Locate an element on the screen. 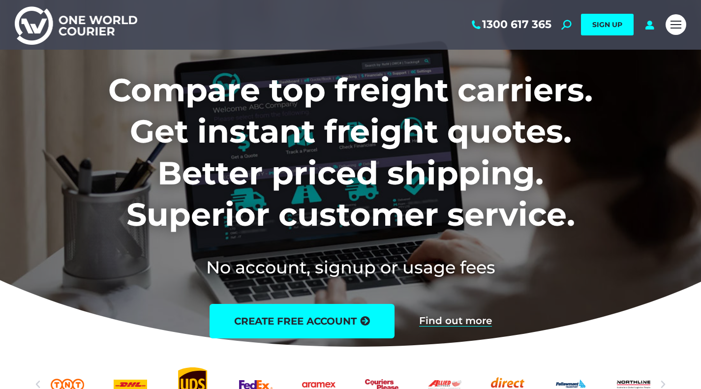  span: SIGN UP is located at coordinates (607, 25).